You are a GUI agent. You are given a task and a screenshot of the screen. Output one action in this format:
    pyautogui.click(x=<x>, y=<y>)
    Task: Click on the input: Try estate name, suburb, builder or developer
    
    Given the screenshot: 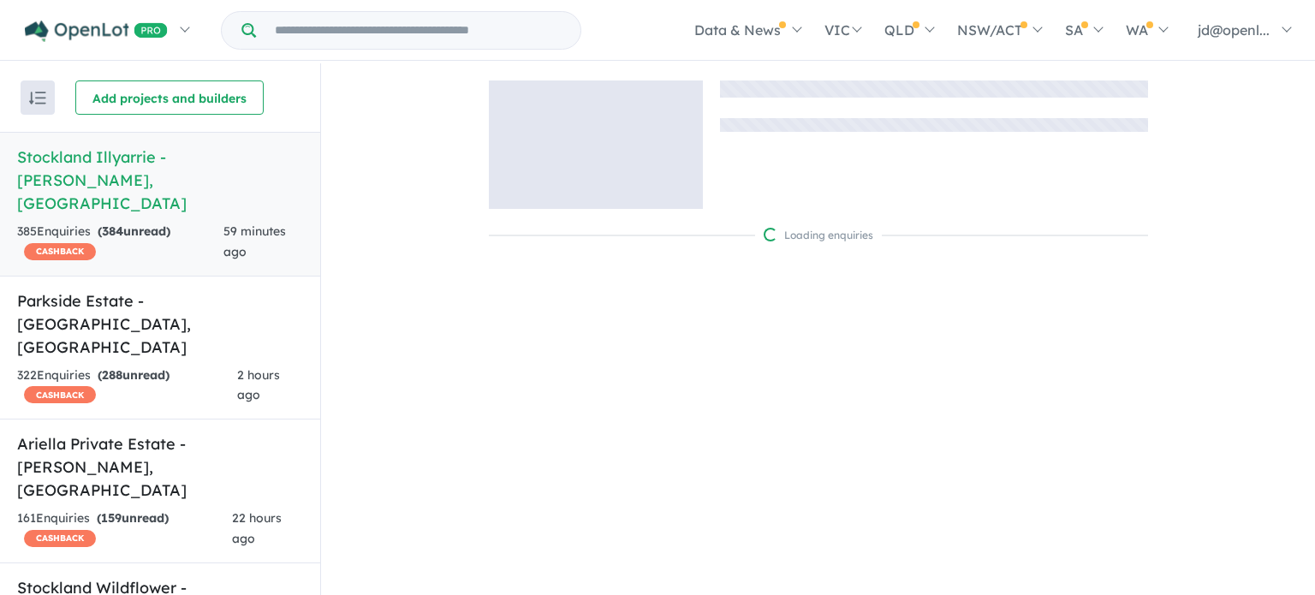 What is the action you would take?
    pyautogui.click(x=418, y=30)
    